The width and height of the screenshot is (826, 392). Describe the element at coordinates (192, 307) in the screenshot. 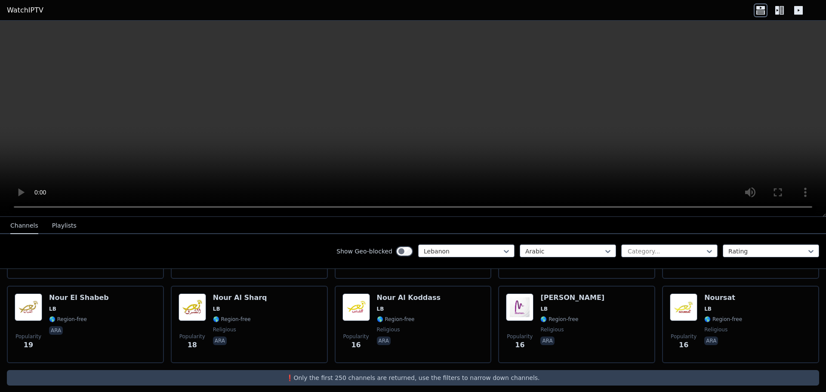

I see `img: Nour Al Sharq` at that location.